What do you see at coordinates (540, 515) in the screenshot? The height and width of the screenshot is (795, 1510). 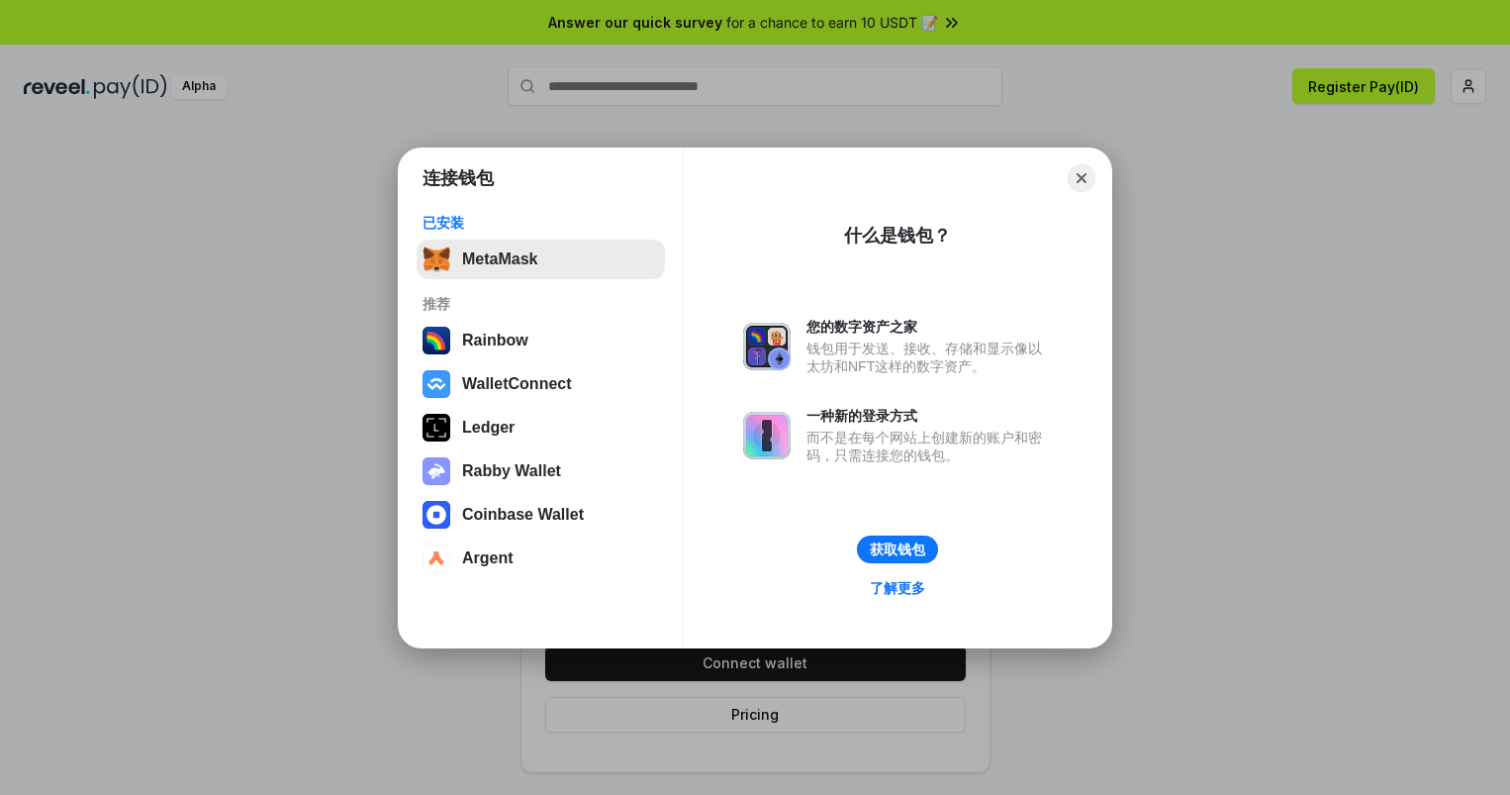 I see `button: Coinbase Wallet` at bounding box center [540, 515].